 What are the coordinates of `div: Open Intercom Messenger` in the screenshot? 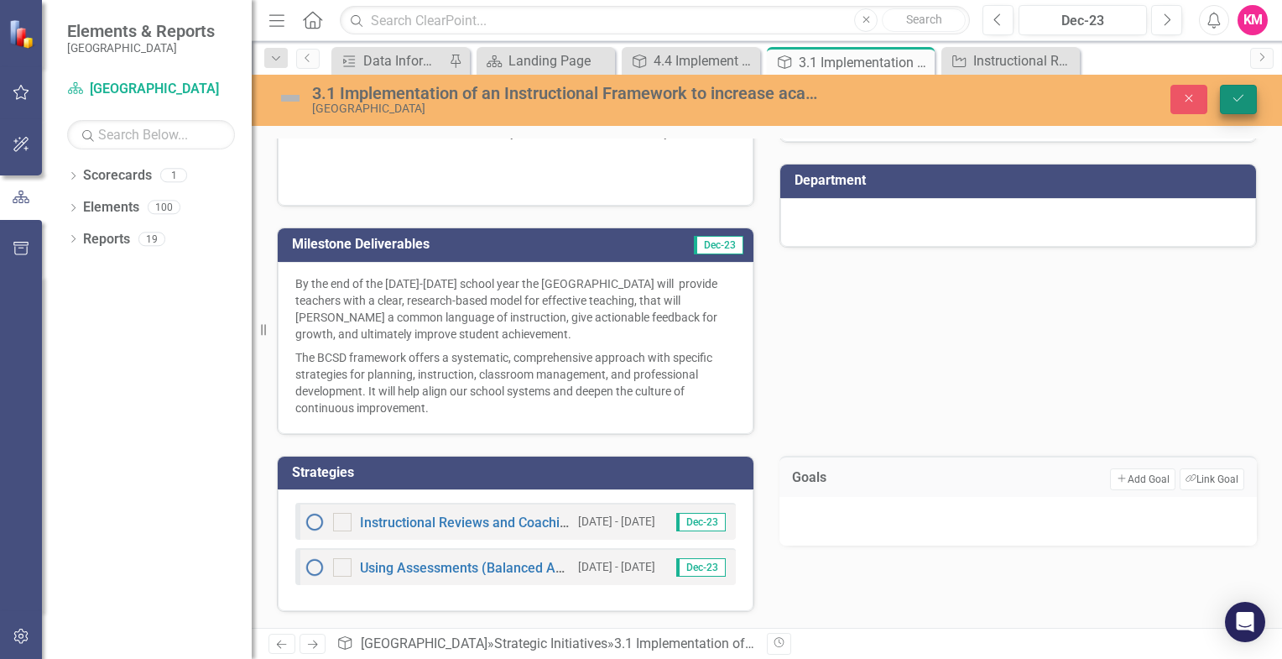 It's located at (1245, 622).